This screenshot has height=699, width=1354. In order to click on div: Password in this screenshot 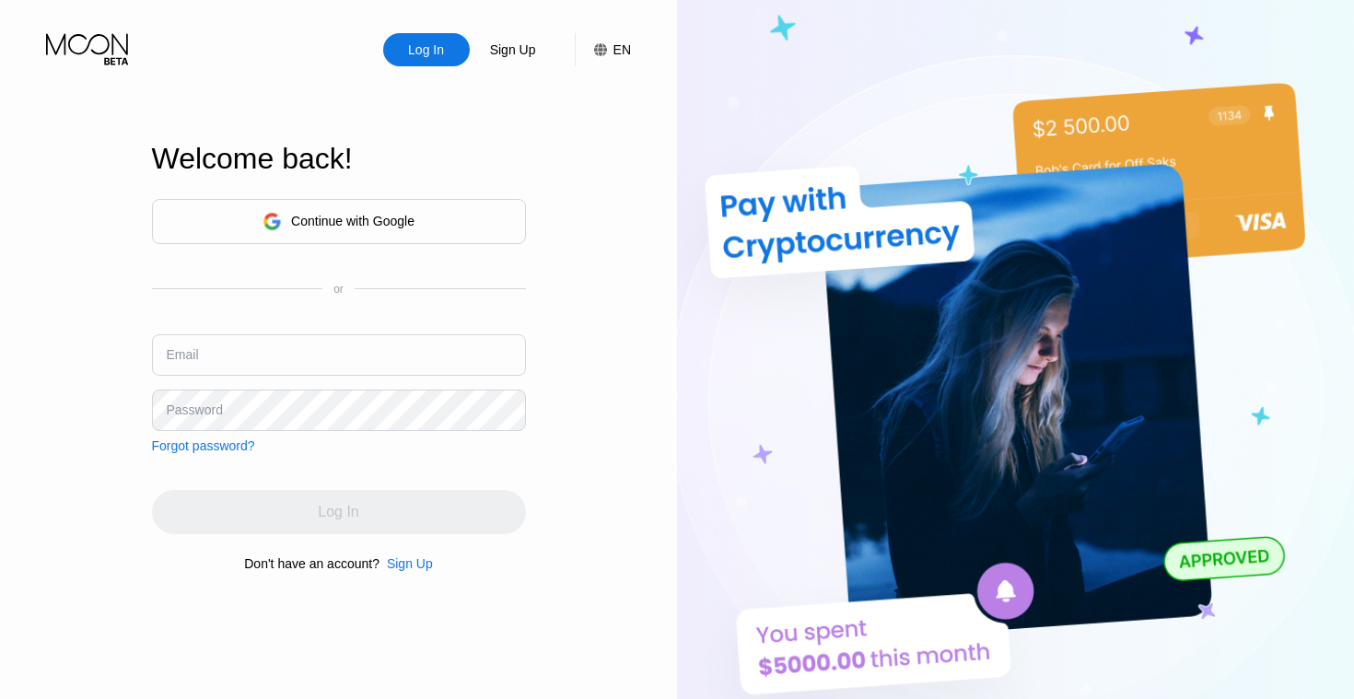, I will do `click(194, 410)`.